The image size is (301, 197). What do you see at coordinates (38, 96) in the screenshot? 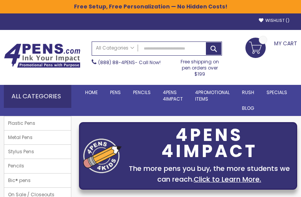
I see `div: All Categories` at bounding box center [38, 96].